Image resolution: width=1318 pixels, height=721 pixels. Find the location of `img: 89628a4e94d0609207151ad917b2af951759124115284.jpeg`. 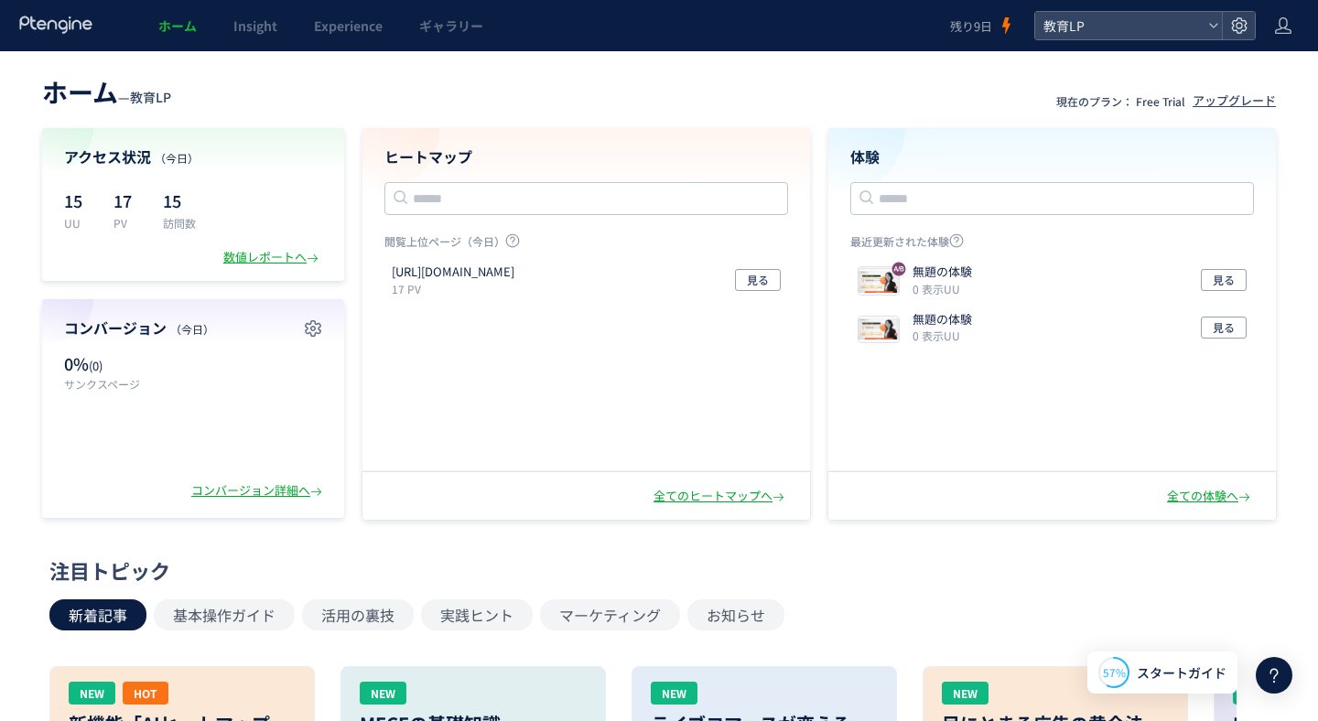

img: 89628a4e94d0609207151ad917b2af951759124115284.jpeg is located at coordinates (879, 282).